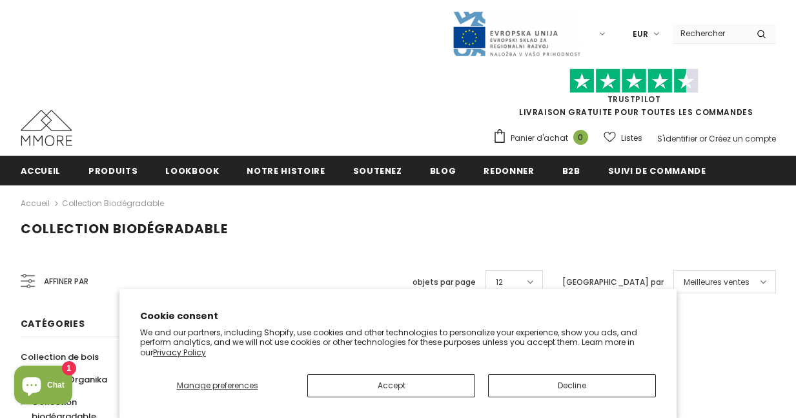  Describe the element at coordinates (517, 34) in the screenshot. I see `img: Javni Razpis` at that location.